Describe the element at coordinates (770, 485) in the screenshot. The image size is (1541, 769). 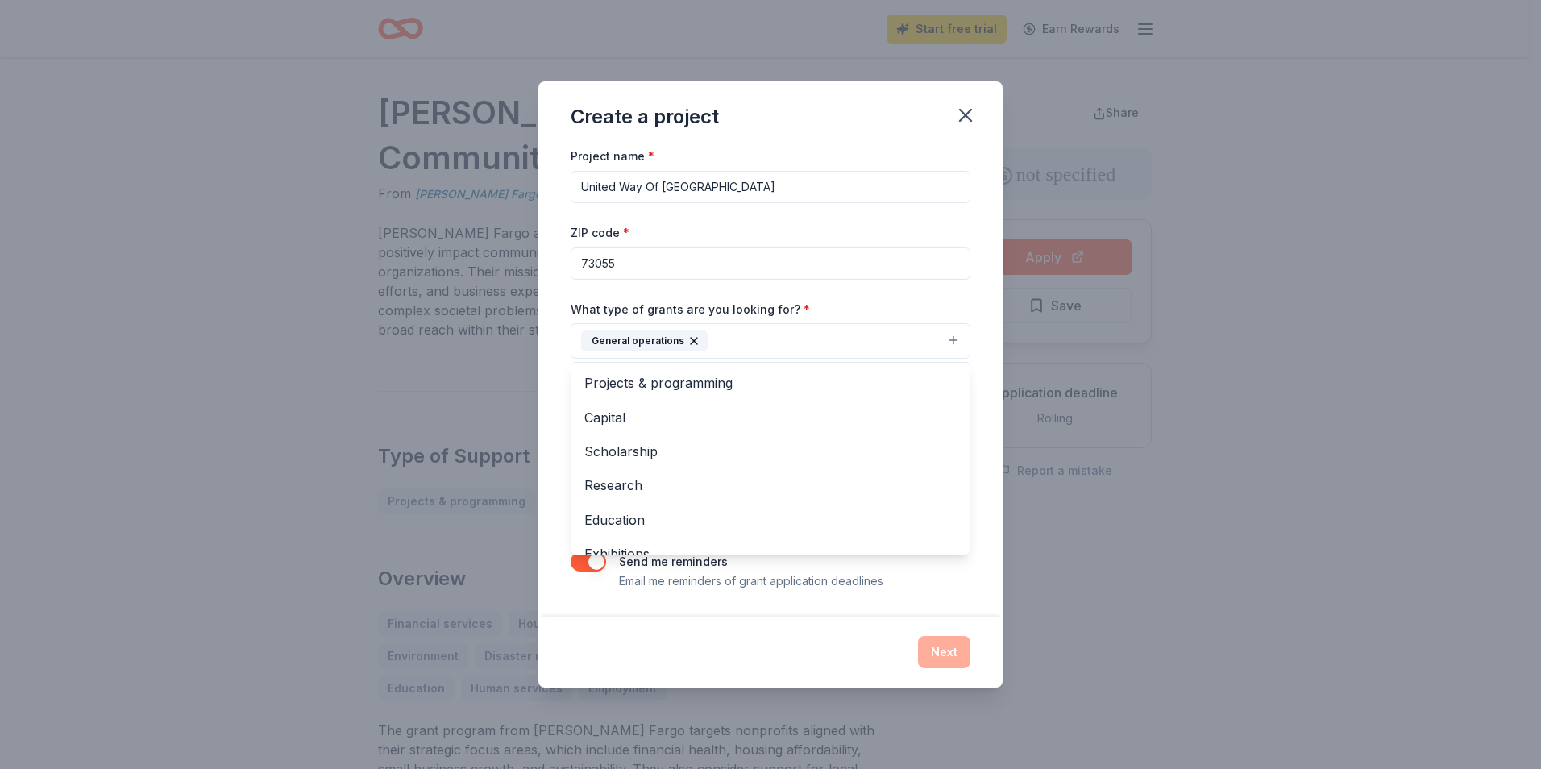
I see `span: Research` at that location.